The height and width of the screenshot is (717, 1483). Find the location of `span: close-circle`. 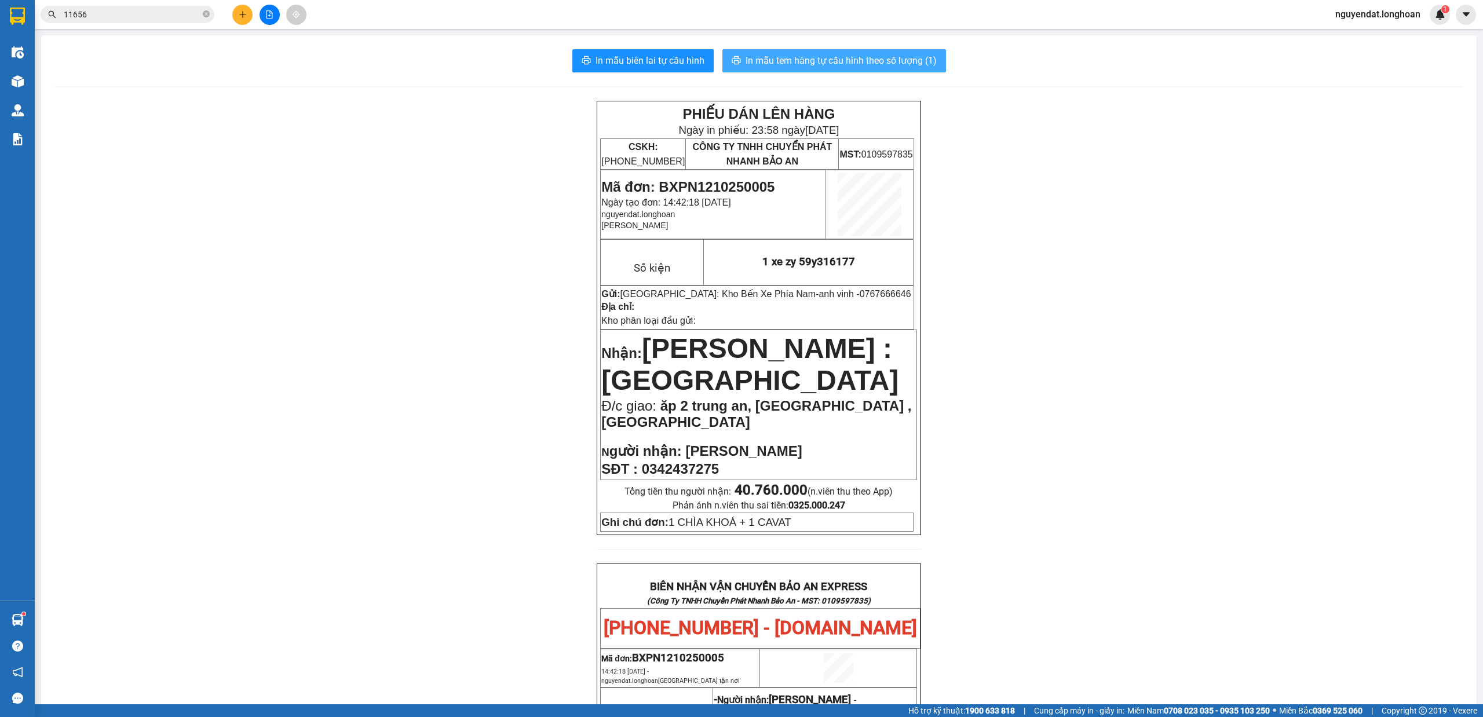

span: close-circle is located at coordinates (206, 14).